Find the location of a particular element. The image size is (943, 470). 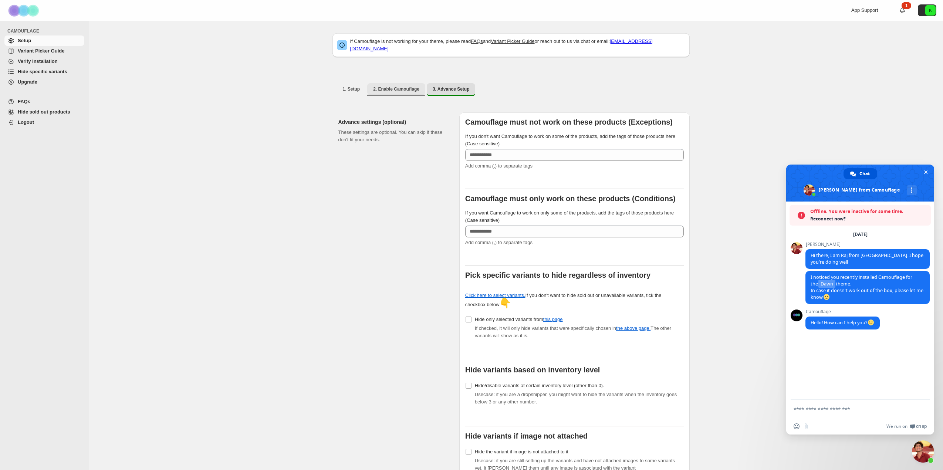

div: If you don't want to hide sold out or unavailable variants, tick the checkbox below is located at coordinates (564, 300).